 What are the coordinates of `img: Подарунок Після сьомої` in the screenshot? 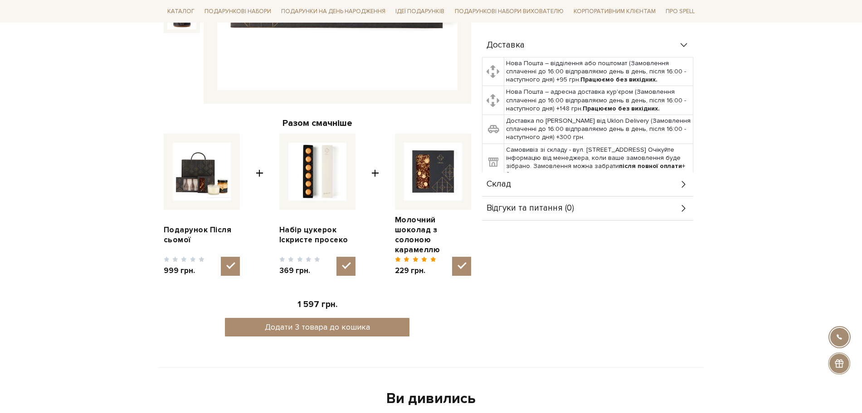 It's located at (202, 172).